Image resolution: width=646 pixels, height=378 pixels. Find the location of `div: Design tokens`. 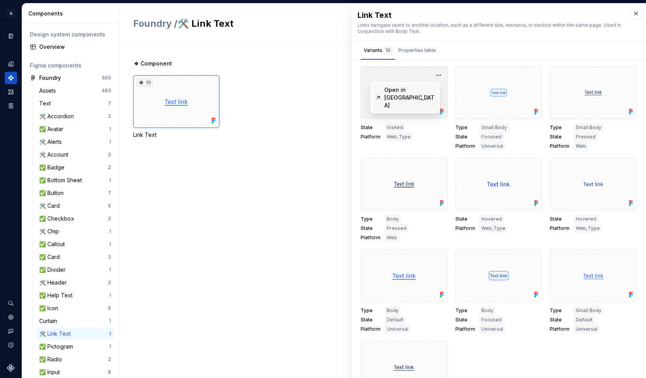

div: Design tokens is located at coordinates (11, 64).